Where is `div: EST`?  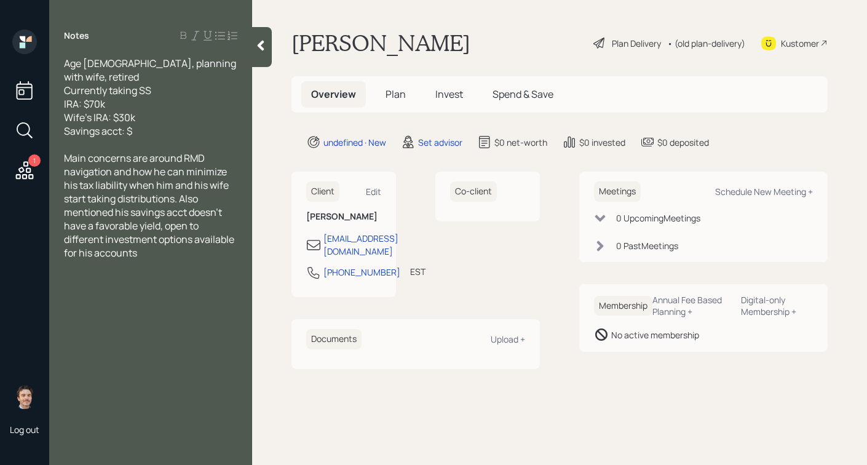 div: EST is located at coordinates (417, 271).